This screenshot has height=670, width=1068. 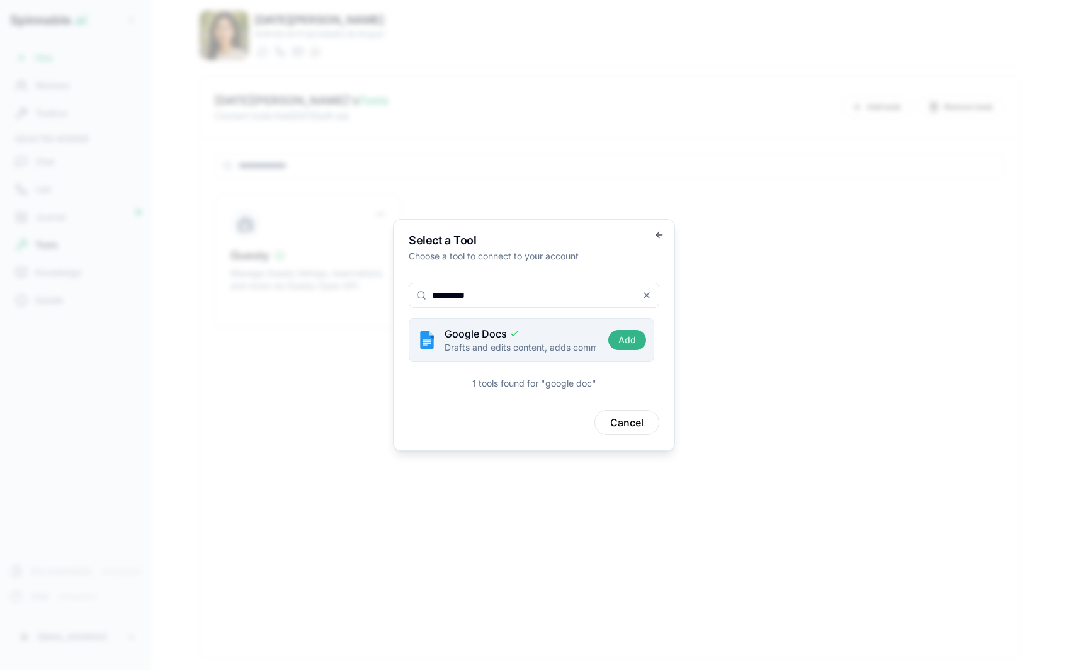 What do you see at coordinates (627, 423) in the screenshot?
I see `button: Cancel` at bounding box center [627, 423].